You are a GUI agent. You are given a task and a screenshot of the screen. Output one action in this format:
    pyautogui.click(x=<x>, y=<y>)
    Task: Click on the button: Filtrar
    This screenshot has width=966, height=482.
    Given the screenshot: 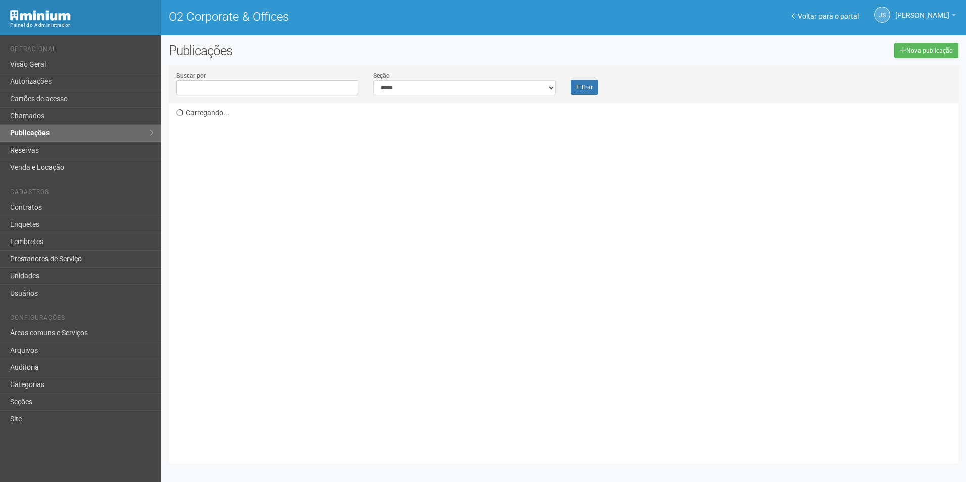 What is the action you would take?
    pyautogui.click(x=585, y=87)
    